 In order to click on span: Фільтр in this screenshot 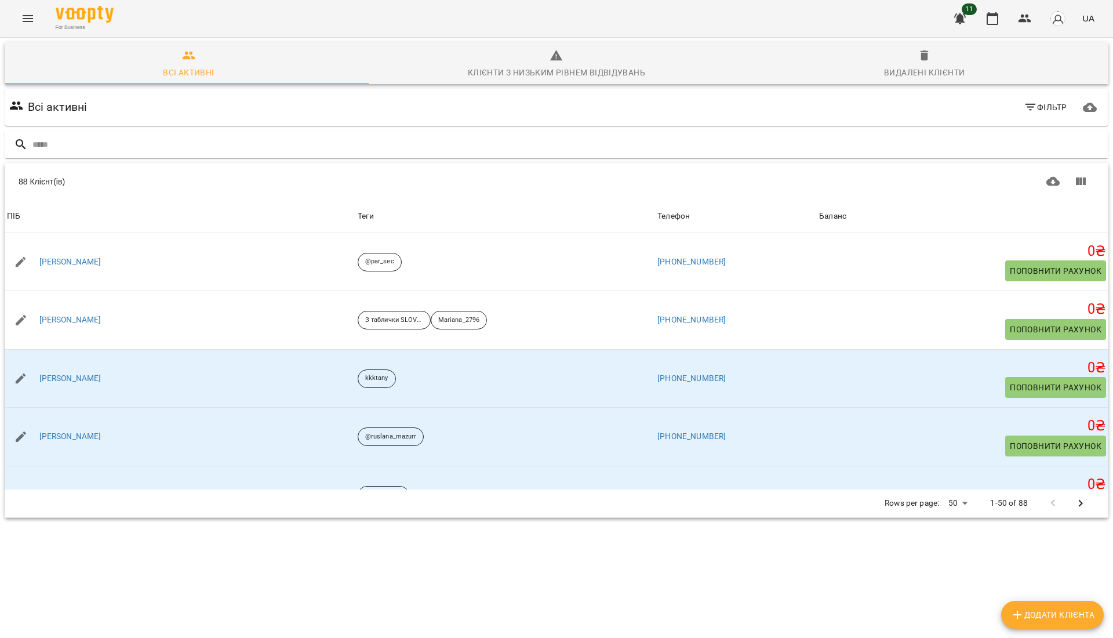, I will do `click(1046, 107)`.